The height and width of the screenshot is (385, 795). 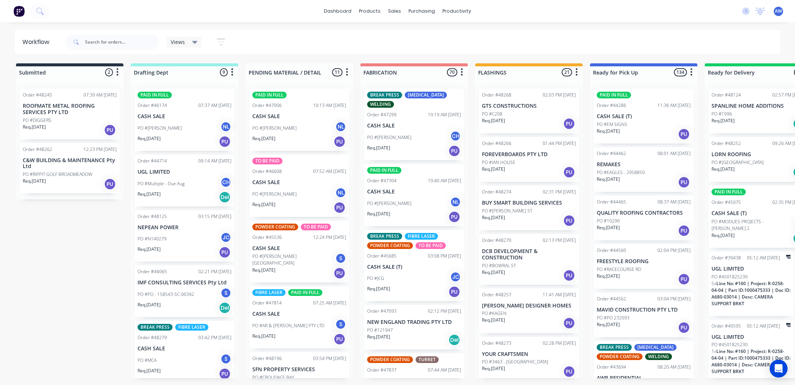 I want to click on div: Order #47837, so click(x=381, y=370).